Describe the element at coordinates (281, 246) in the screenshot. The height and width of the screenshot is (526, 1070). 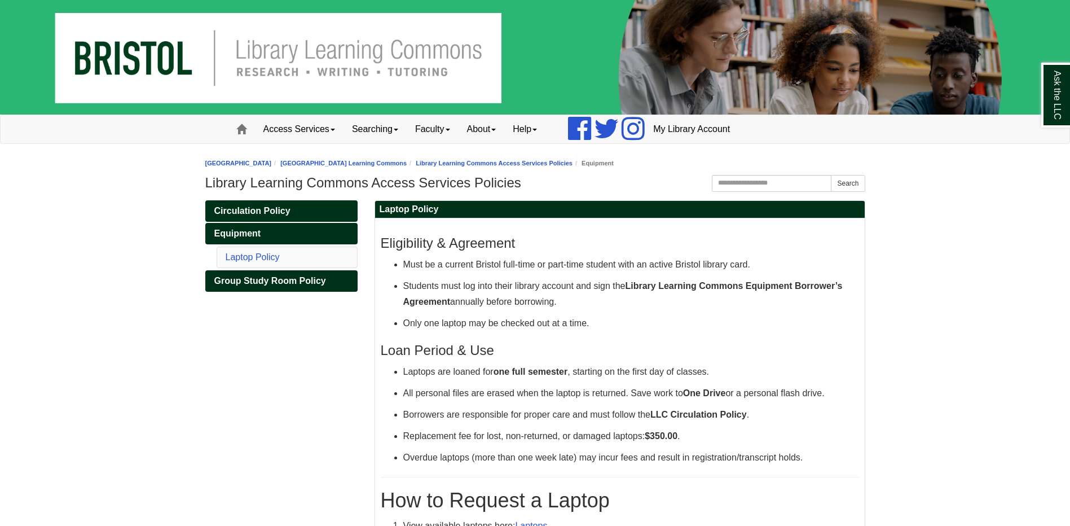
I see `div: Guide Pages` at that location.